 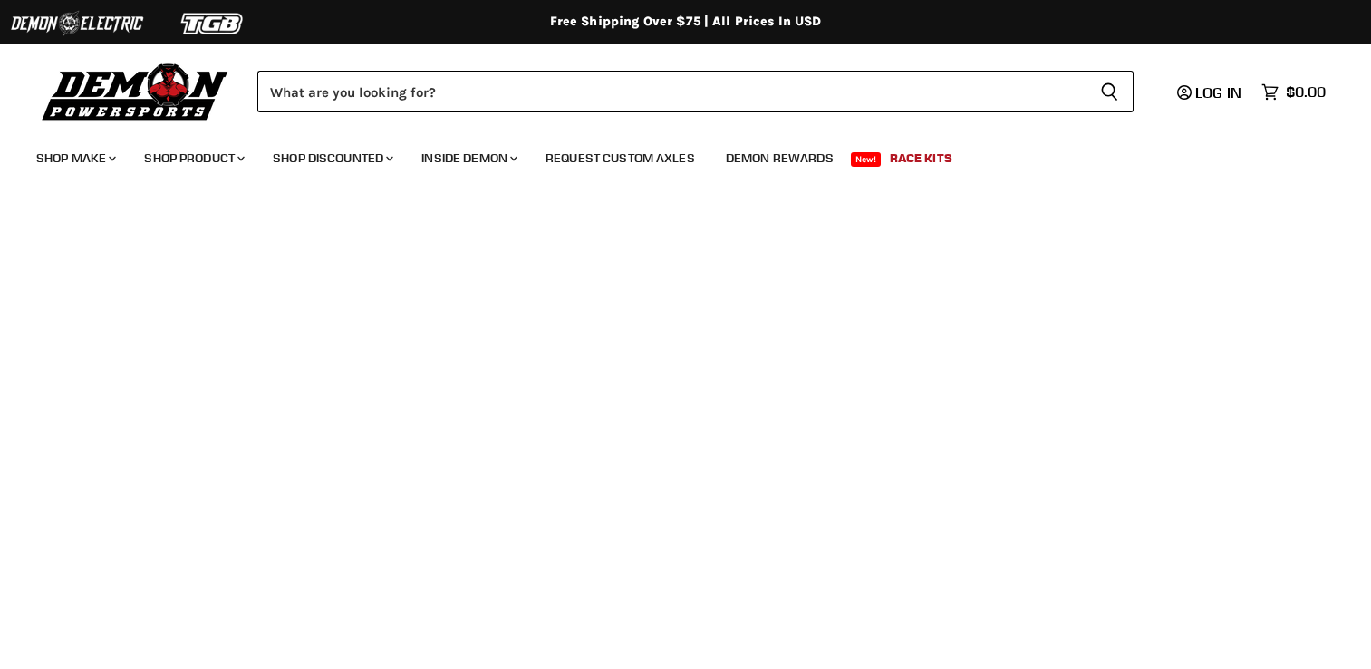 I want to click on img: Demon Powersports, so click(x=135, y=91).